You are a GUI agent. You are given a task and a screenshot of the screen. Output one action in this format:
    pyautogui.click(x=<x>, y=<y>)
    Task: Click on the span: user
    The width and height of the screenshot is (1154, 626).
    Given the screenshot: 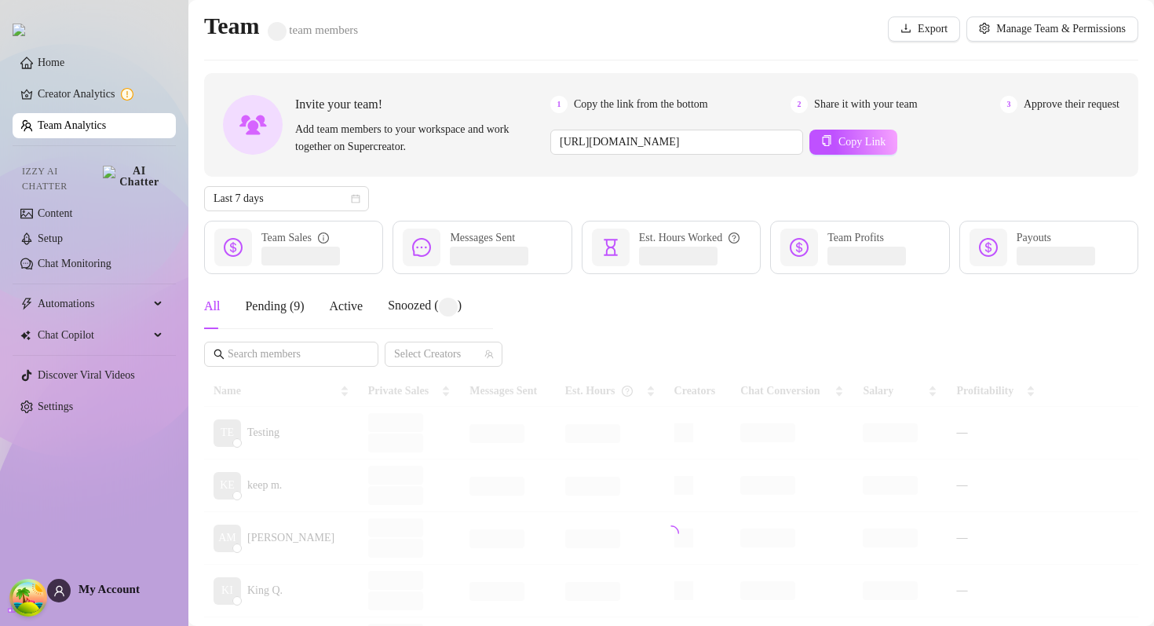 What is the action you would take?
    pyautogui.click(x=59, y=590)
    